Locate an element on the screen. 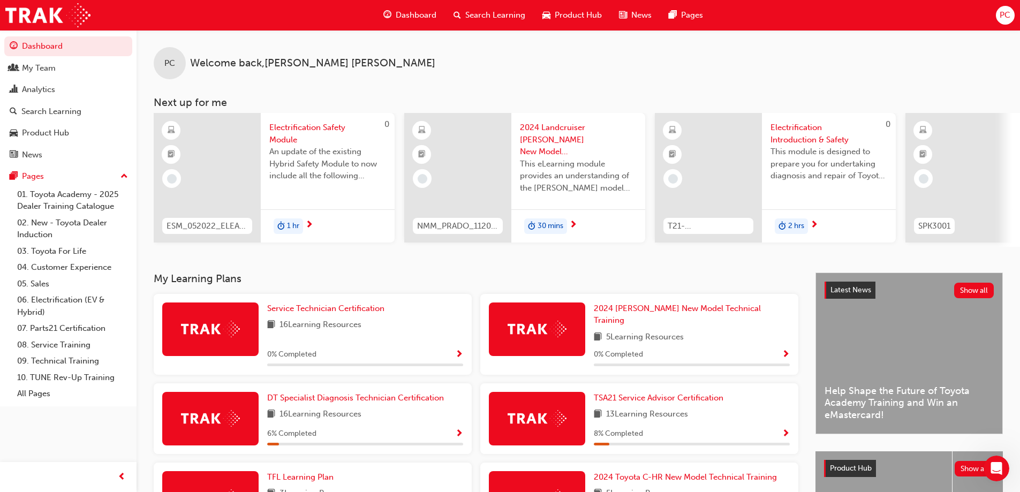 Image resolution: width=1020 pixels, height=492 pixels. a: car-iconProduct Hub is located at coordinates (572, 15).